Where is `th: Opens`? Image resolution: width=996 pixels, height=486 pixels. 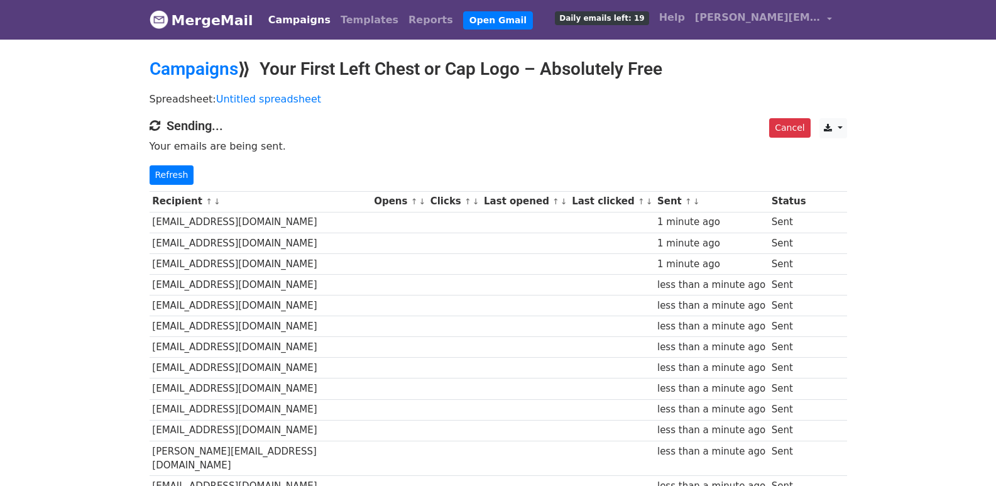 th: Opens is located at coordinates (399, 201).